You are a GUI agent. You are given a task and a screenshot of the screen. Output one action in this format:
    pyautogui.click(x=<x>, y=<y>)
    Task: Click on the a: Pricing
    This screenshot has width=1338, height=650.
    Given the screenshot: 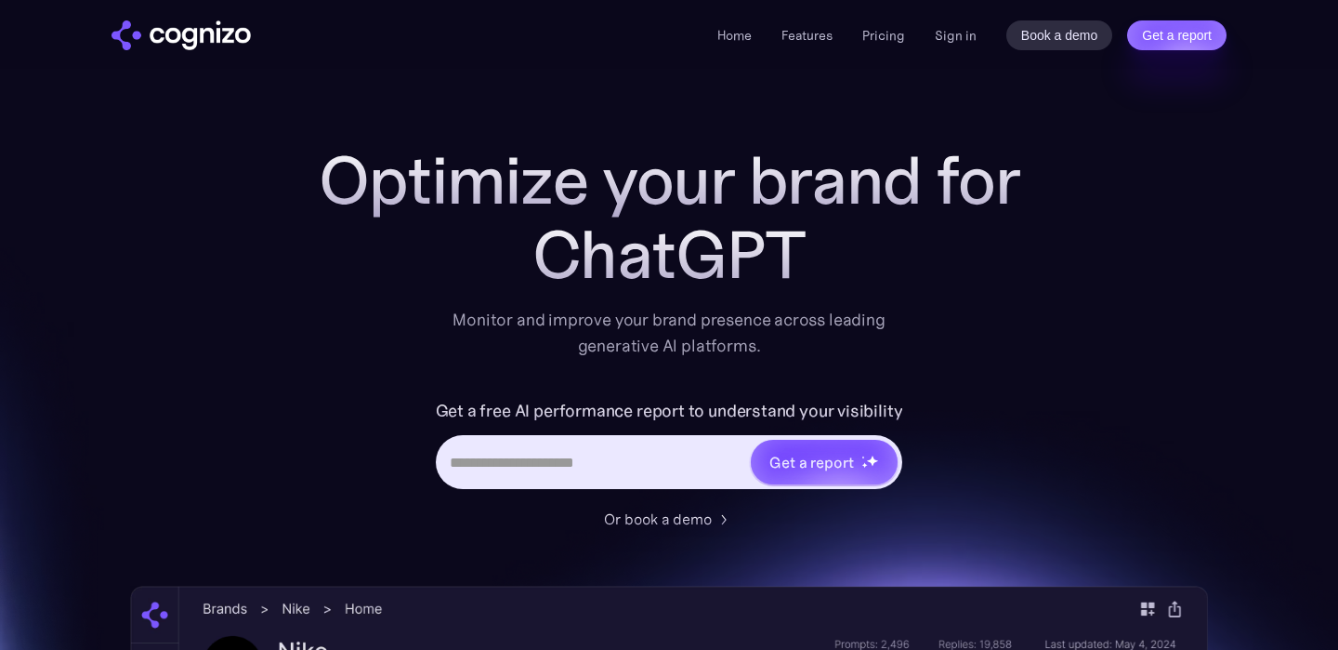 What is the action you would take?
    pyautogui.click(x=884, y=35)
    